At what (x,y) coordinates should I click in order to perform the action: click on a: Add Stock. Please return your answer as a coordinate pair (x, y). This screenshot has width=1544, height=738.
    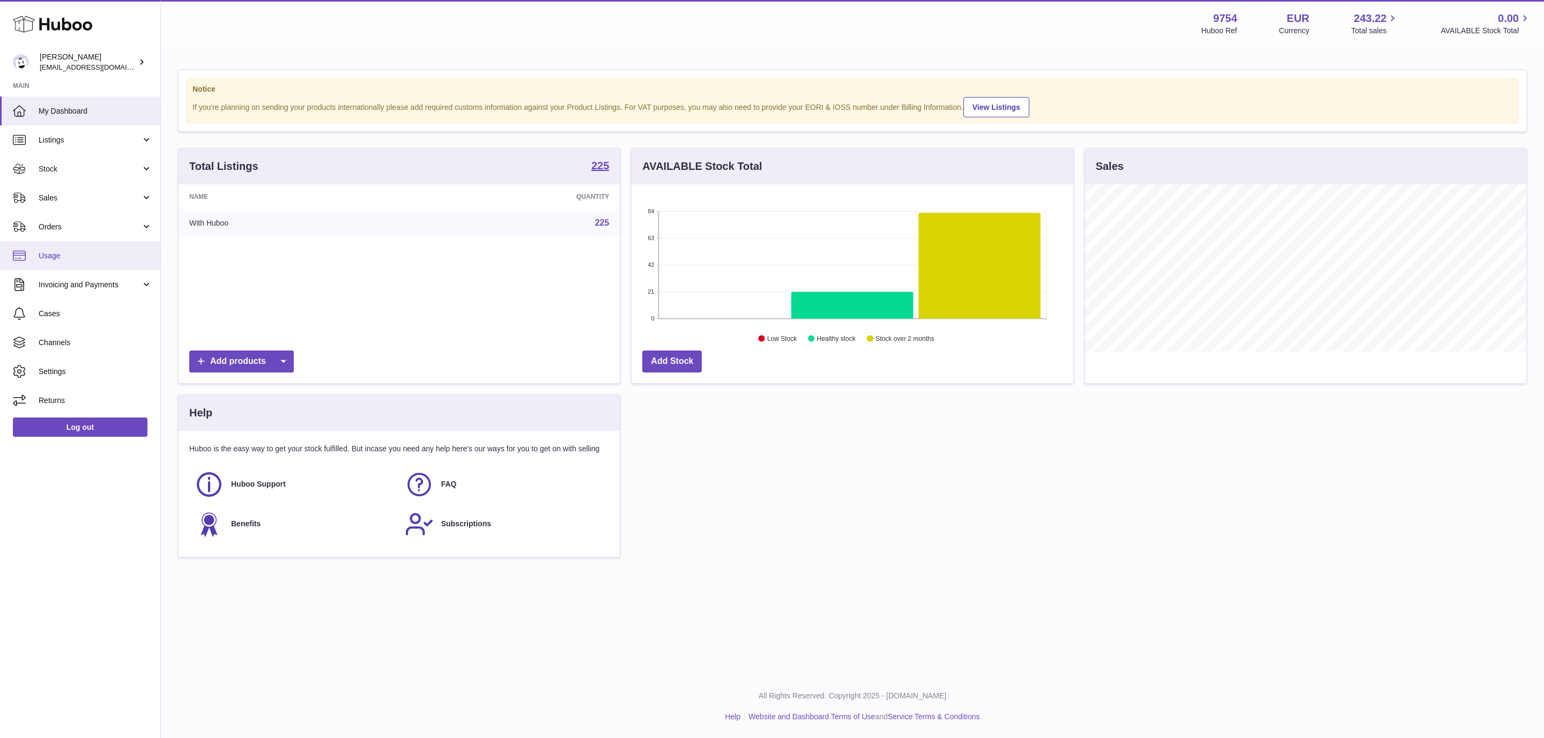
    Looking at the image, I should click on (672, 361).